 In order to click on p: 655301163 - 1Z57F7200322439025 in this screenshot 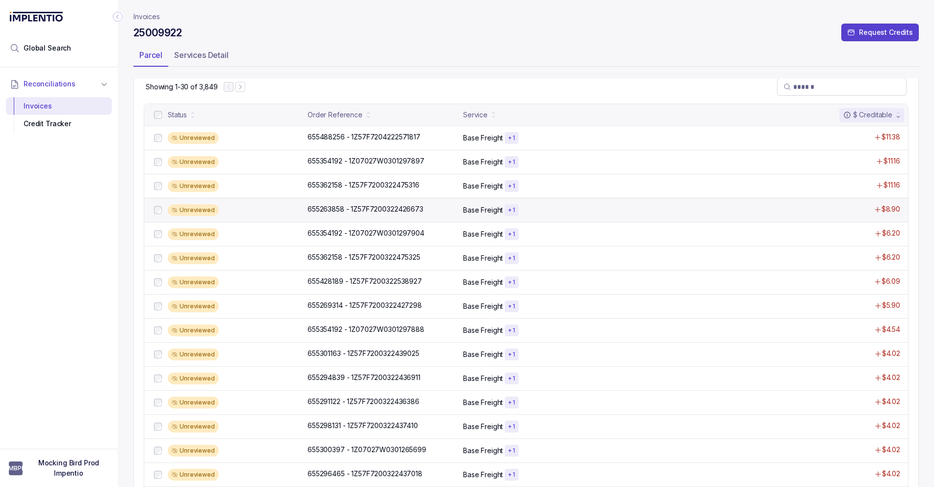, I will do `click(363, 353)`.